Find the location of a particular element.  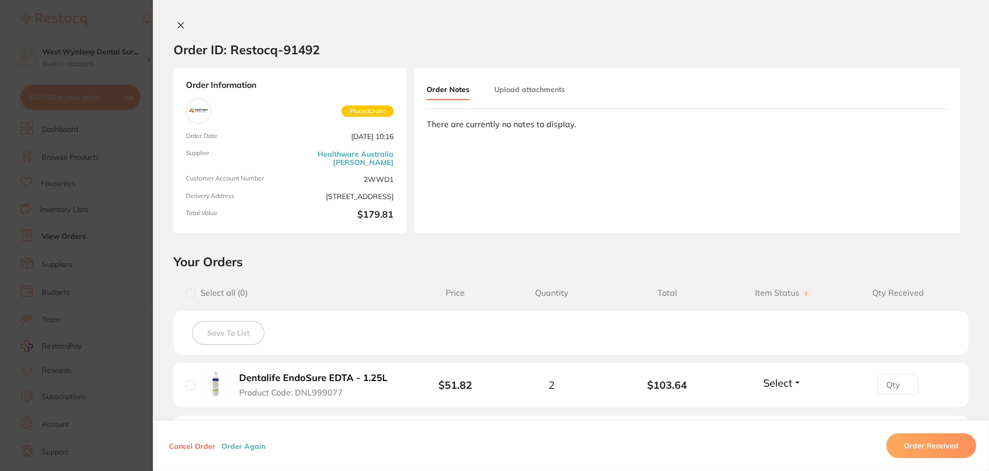

b: $179.81 is located at coordinates (343, 215).